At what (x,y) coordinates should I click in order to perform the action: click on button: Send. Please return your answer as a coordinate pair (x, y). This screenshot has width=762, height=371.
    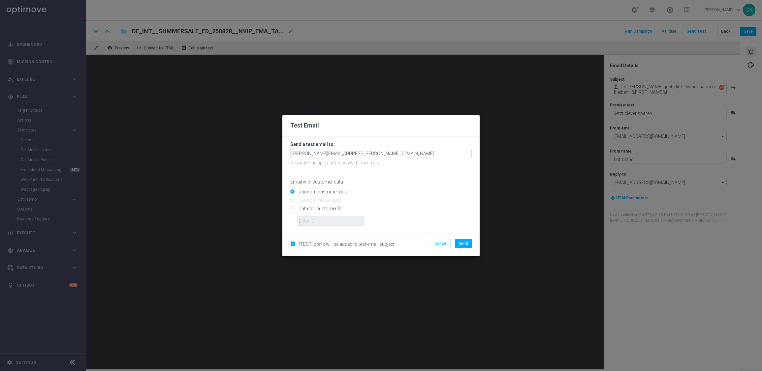
    Looking at the image, I should click on (463, 244).